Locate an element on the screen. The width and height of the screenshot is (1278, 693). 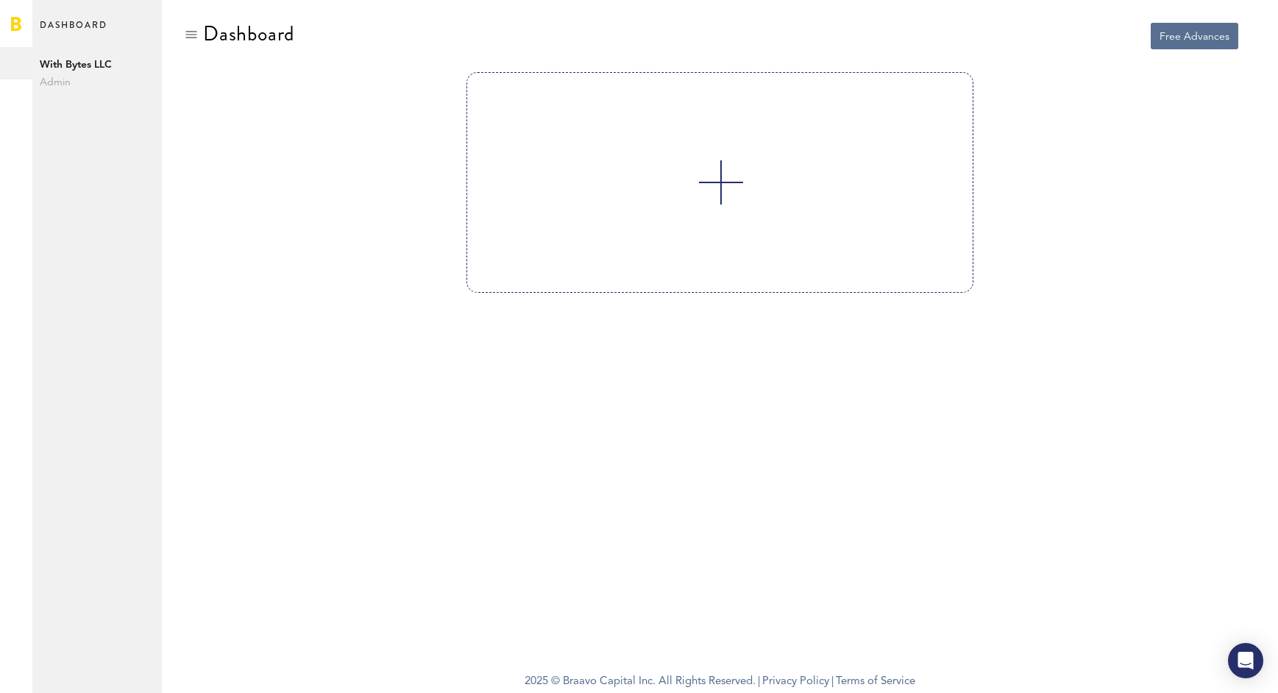
a: Terms of Service is located at coordinates (876, 681).